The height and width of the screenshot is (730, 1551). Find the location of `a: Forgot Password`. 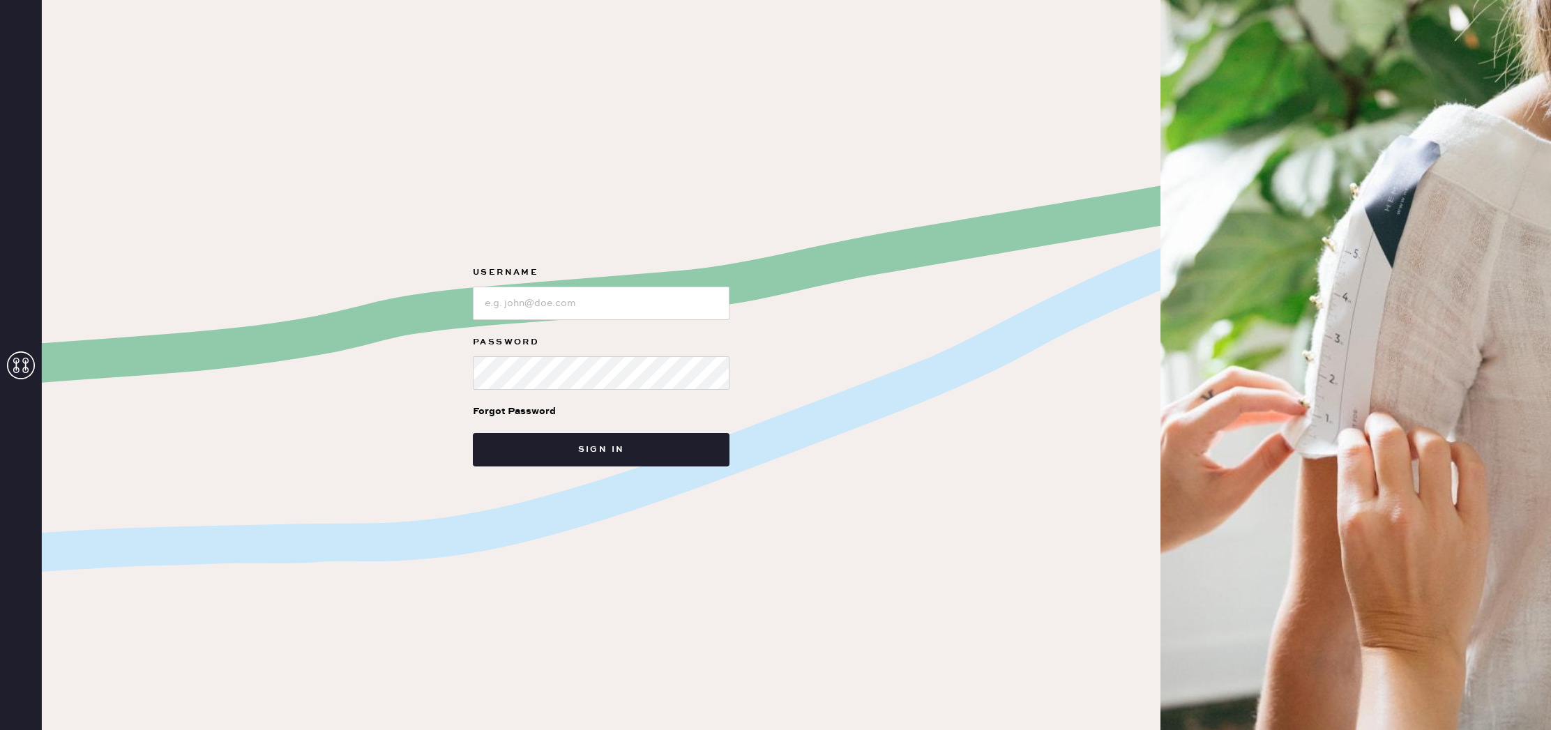

a: Forgot Password is located at coordinates (514, 412).